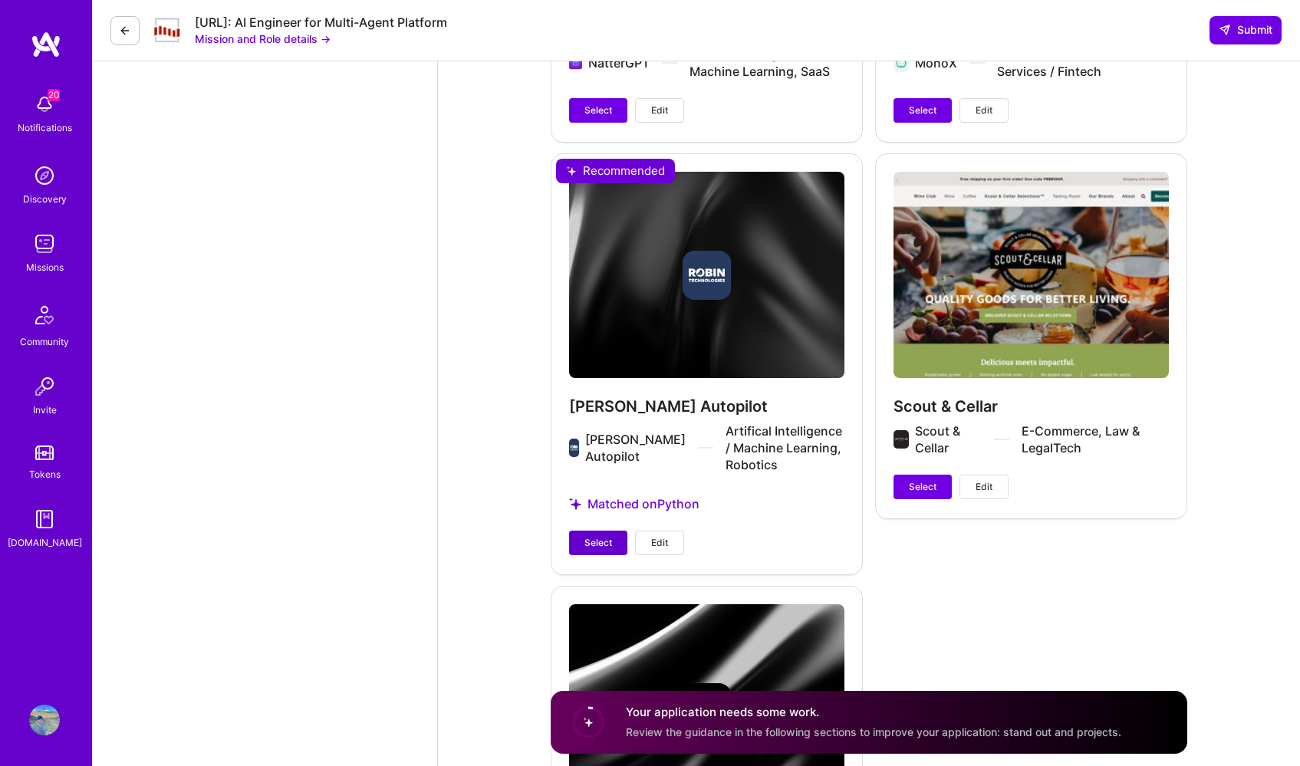 Image resolution: width=1300 pixels, height=766 pixels. What do you see at coordinates (44, 104) in the screenshot?
I see `img: bell` at bounding box center [44, 104].